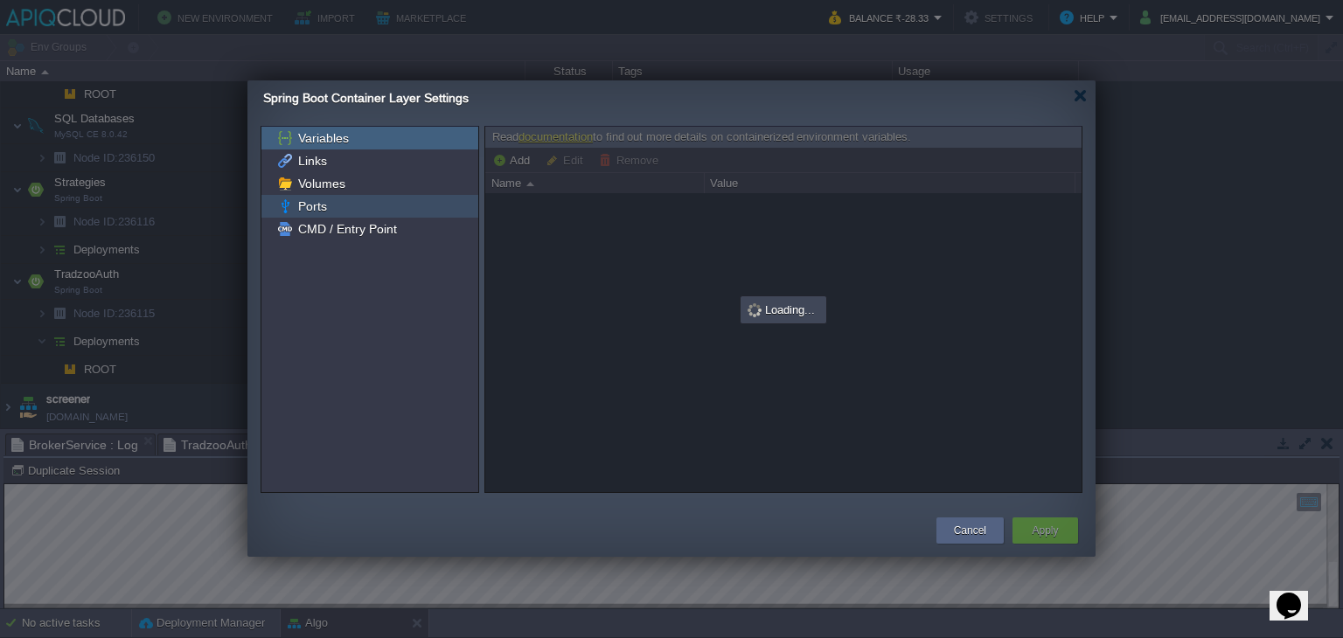 Image resolution: width=1343 pixels, height=638 pixels. What do you see at coordinates (323, 138) in the screenshot?
I see `a: Variables` at bounding box center [323, 138].